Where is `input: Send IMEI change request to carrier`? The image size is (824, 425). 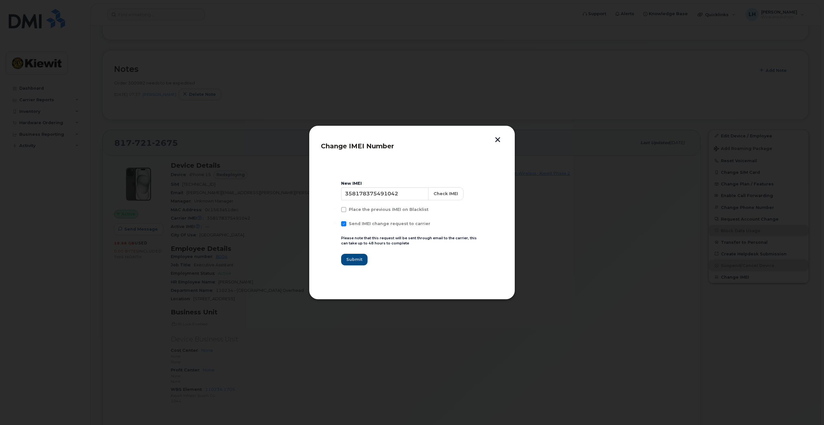 input: Send IMEI change request to carrier is located at coordinates (335, 223).